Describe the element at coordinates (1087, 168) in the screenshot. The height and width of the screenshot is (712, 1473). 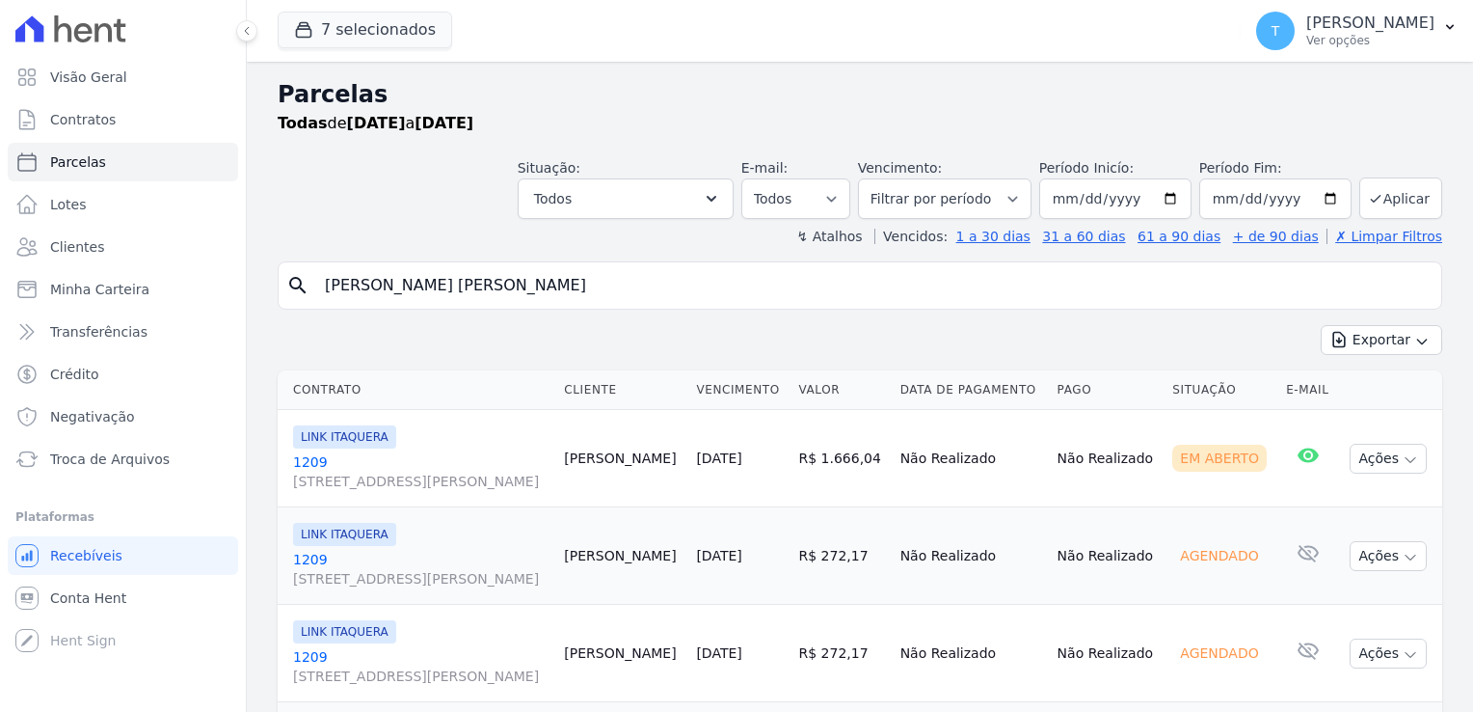
I see `label: Período Inicío:` at that location.